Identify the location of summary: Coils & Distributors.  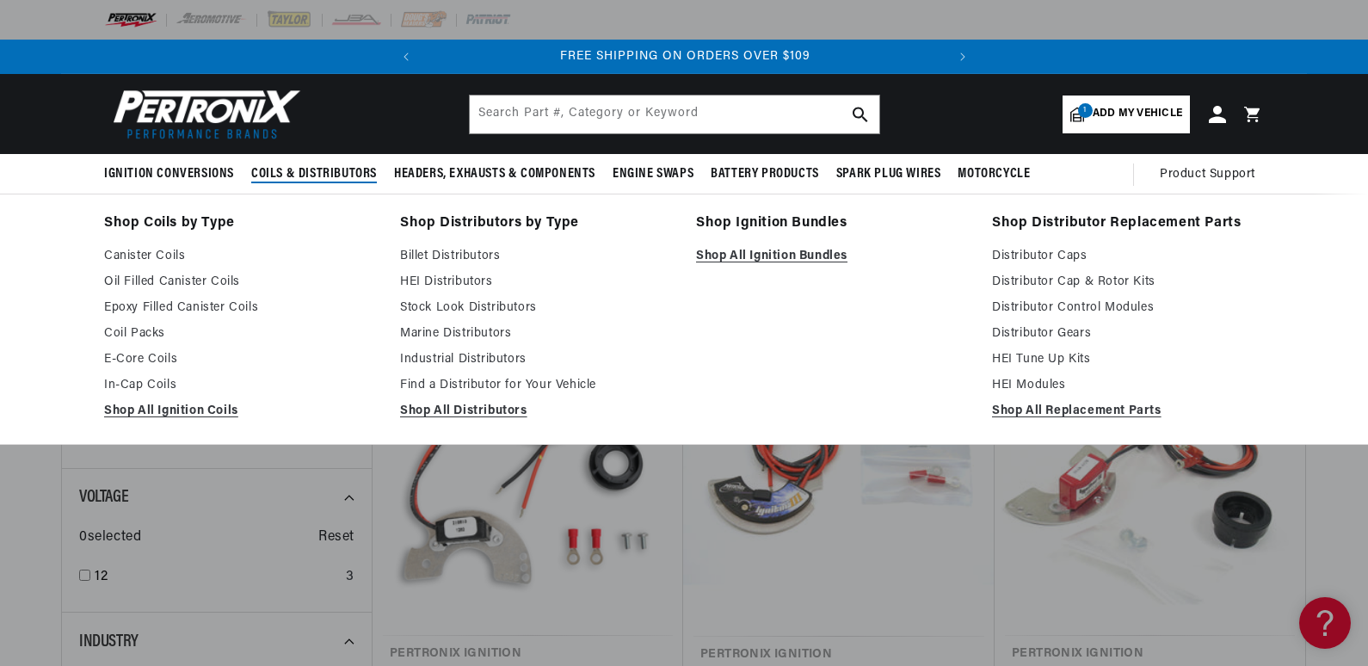
(314, 174).